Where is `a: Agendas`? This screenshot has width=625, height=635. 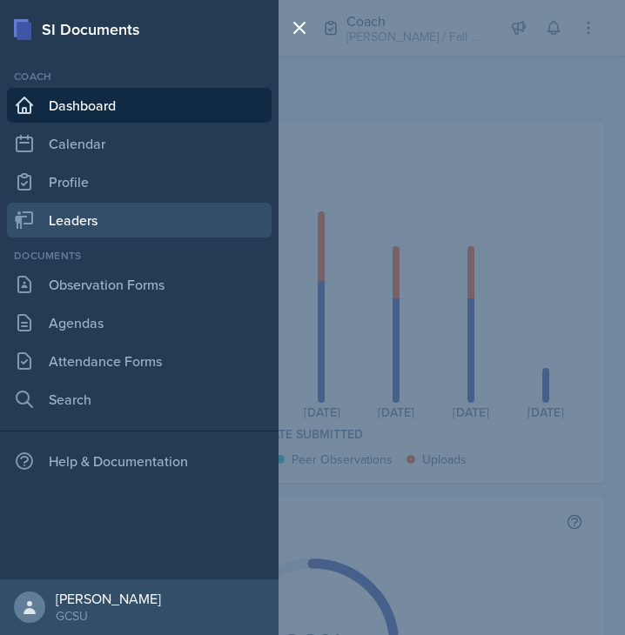 a: Agendas is located at coordinates (139, 323).